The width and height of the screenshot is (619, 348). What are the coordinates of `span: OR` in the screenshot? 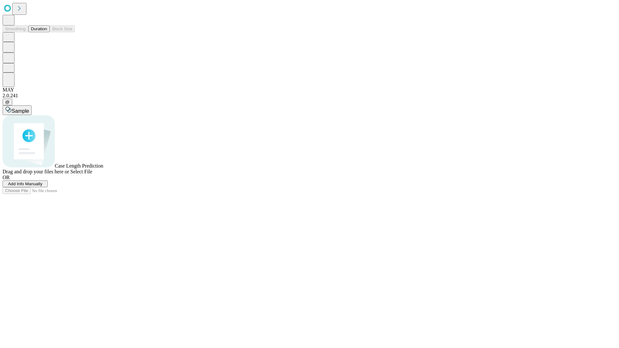 It's located at (6, 177).